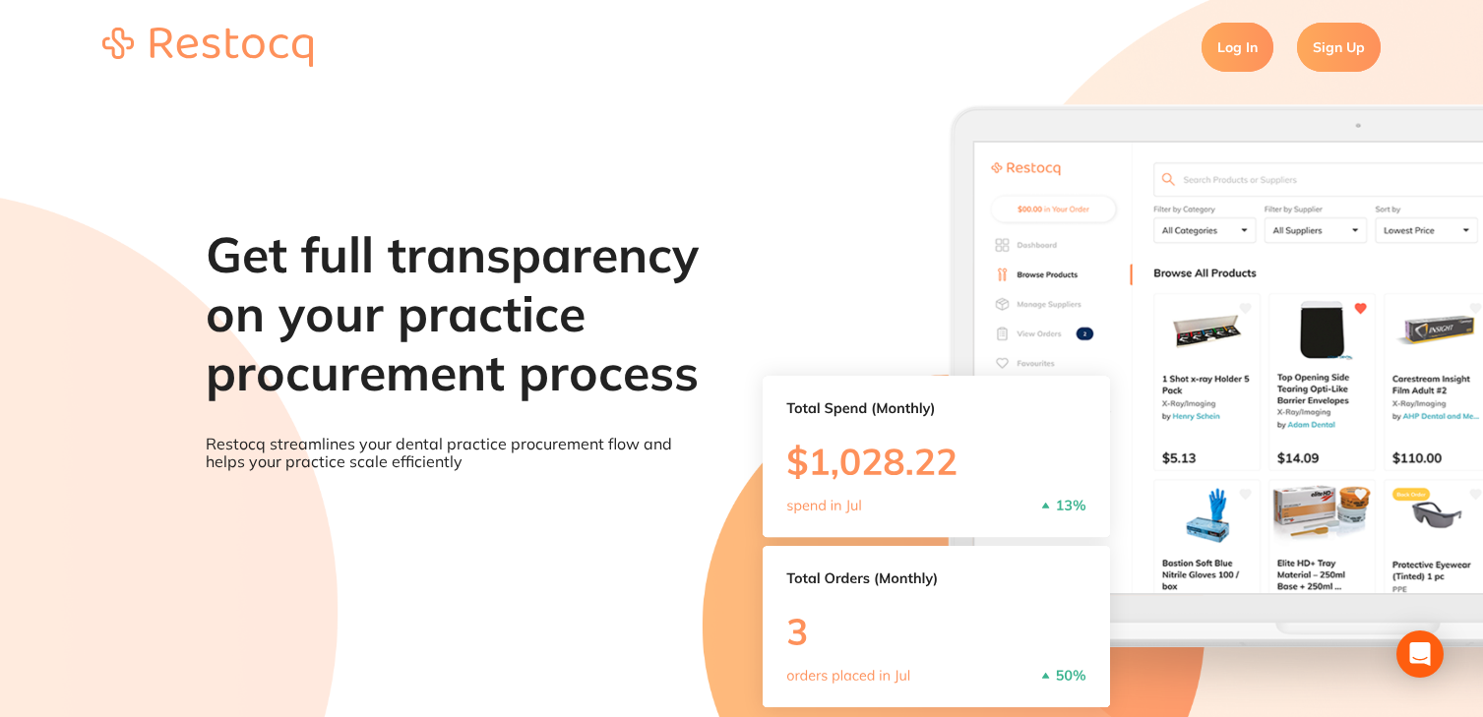 The height and width of the screenshot is (717, 1483). Describe the element at coordinates (1338, 47) in the screenshot. I see `a: Sign Up` at that location.